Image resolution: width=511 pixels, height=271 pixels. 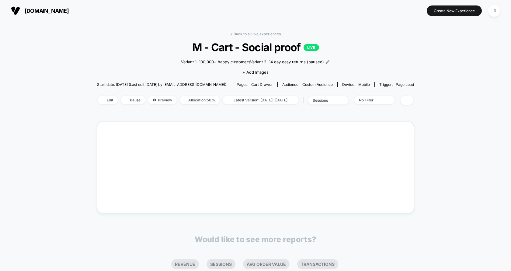 I want to click on p: LIVE, so click(x=311, y=47).